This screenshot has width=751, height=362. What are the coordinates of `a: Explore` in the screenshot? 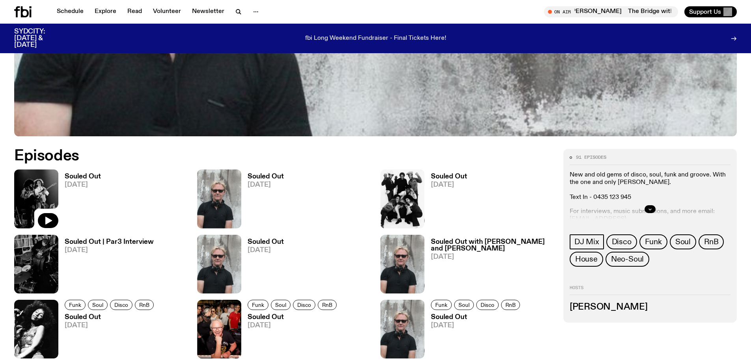 It's located at (105, 12).